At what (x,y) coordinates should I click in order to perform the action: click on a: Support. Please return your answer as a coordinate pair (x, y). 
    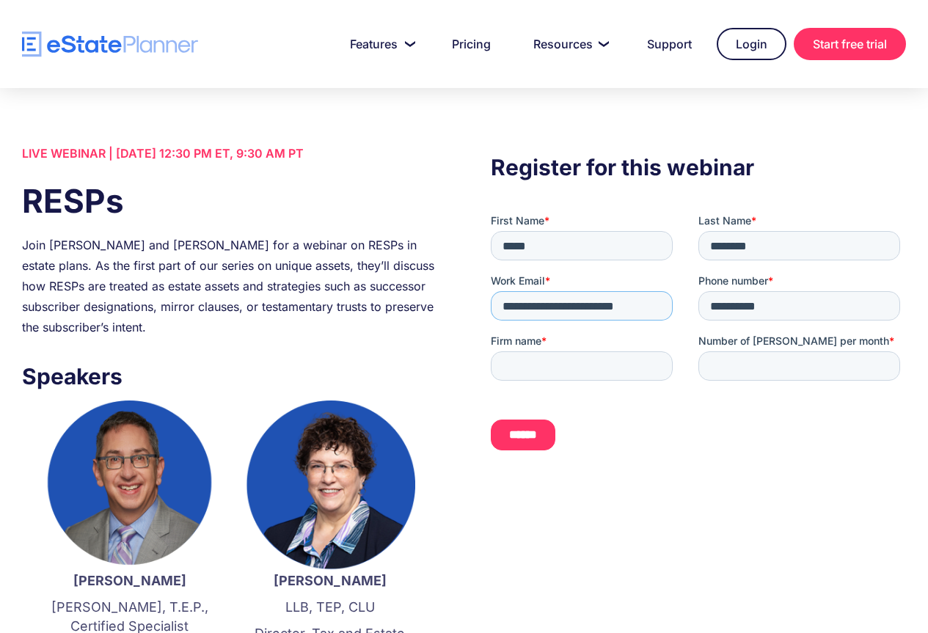
    Looking at the image, I should click on (669, 44).